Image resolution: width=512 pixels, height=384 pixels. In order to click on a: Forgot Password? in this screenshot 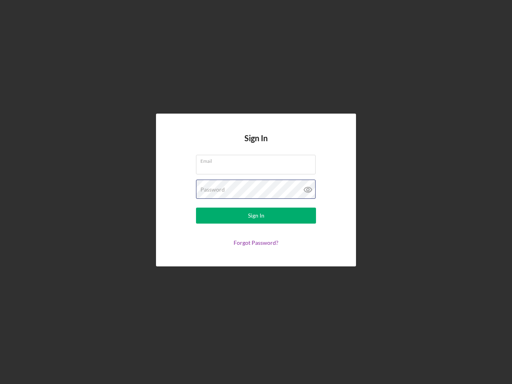, I will do `click(256, 242)`.